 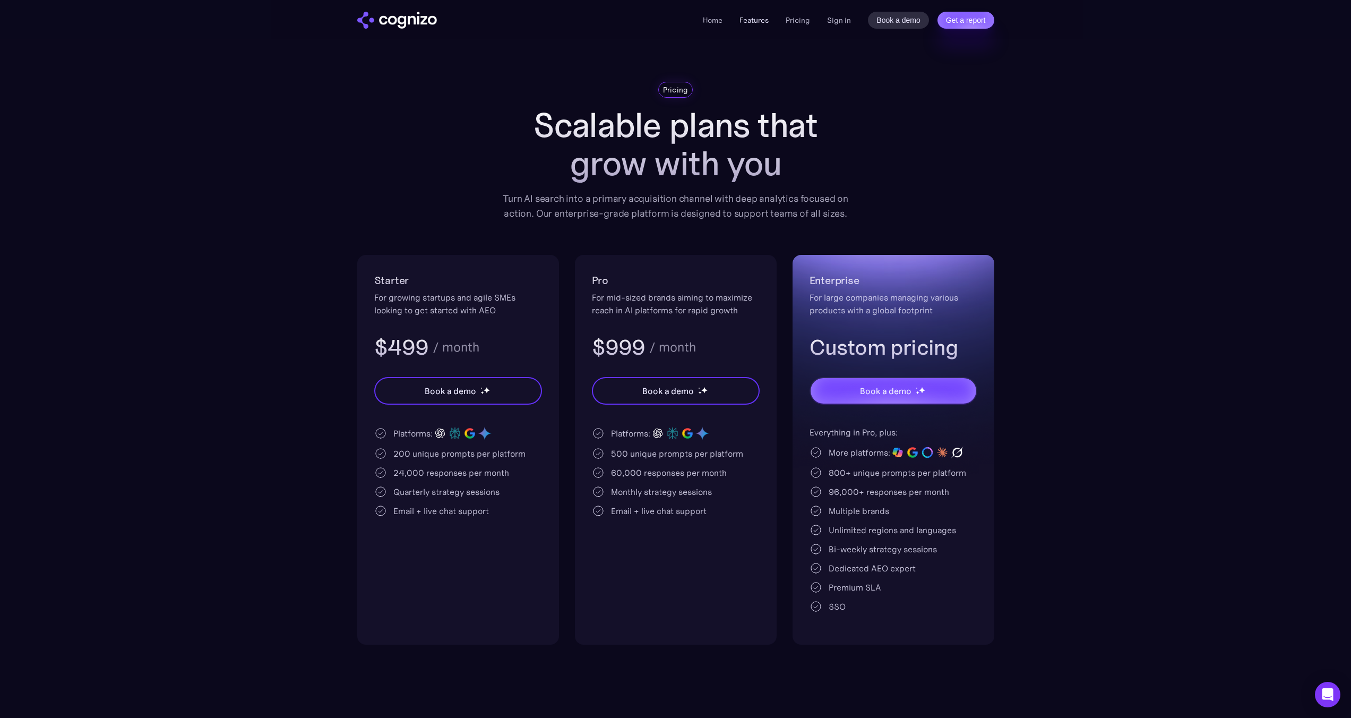 What do you see at coordinates (897, 473) in the screenshot?
I see `div: 800+ unique prompts per platform` at bounding box center [897, 473].